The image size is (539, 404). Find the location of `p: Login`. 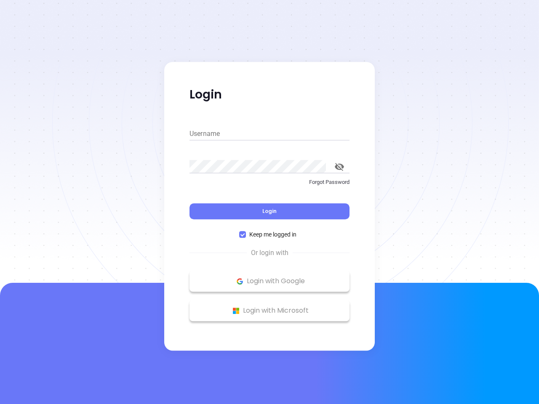

p: Login is located at coordinates (269, 95).